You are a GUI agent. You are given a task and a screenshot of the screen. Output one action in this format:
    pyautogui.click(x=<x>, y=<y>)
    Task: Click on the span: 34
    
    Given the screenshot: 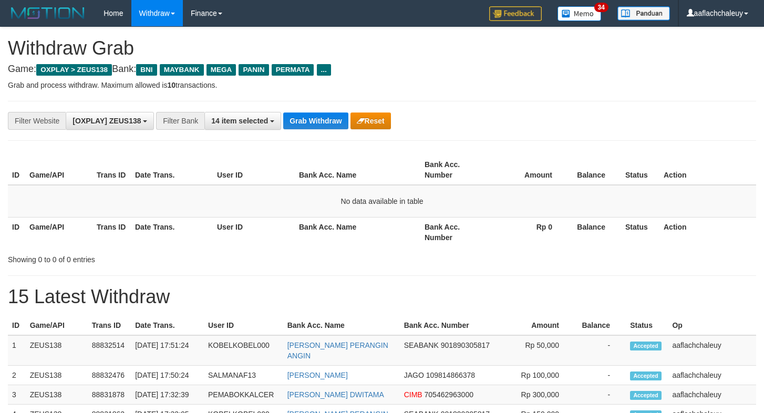 What is the action you would take?
    pyautogui.click(x=601, y=7)
    